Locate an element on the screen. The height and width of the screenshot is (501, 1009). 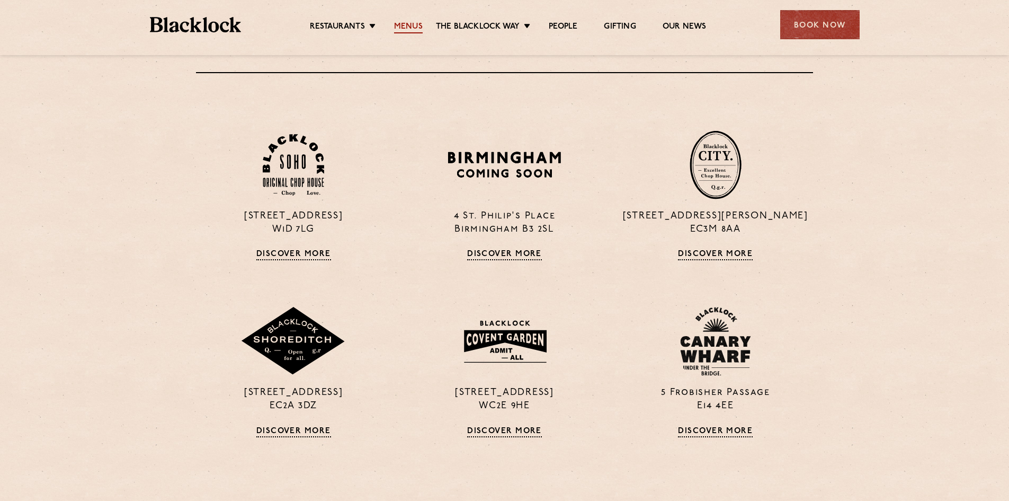
a: Restaurants is located at coordinates (337, 28).